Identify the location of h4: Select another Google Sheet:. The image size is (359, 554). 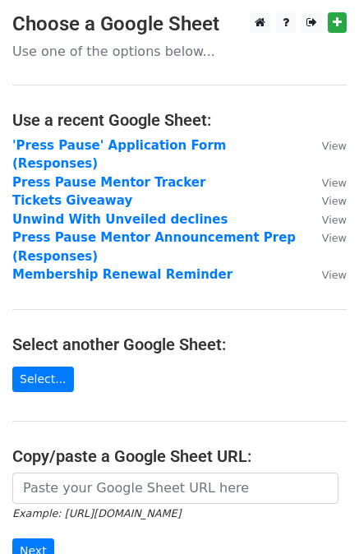
(179, 344).